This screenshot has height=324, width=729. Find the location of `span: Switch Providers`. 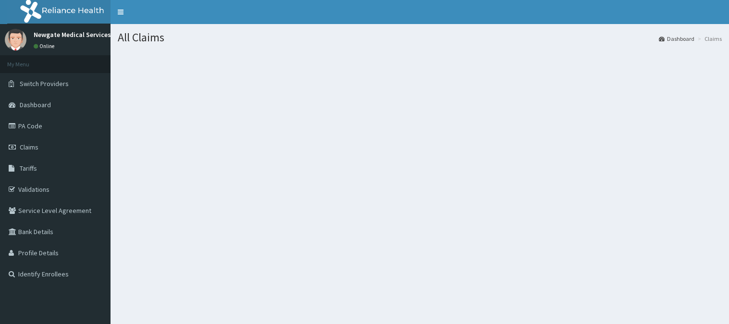

span: Switch Providers is located at coordinates (44, 84).